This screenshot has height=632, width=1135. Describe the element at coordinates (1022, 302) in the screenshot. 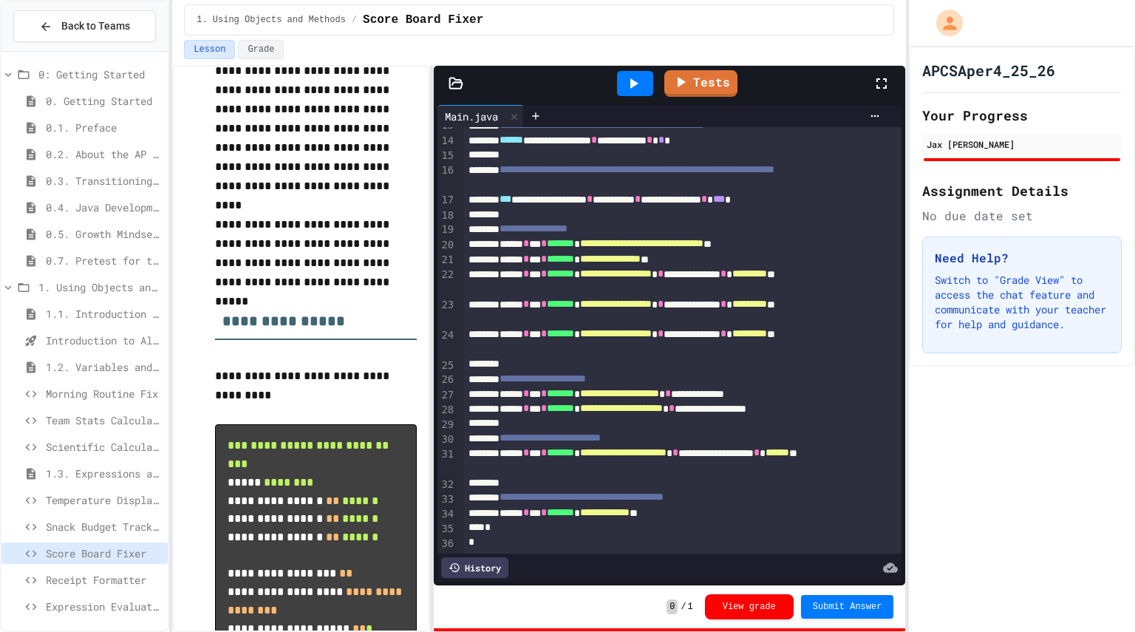

I see `p: Switch to "Grade View" to access the chat feature and communicate with your teacher for help and ...` at that location.